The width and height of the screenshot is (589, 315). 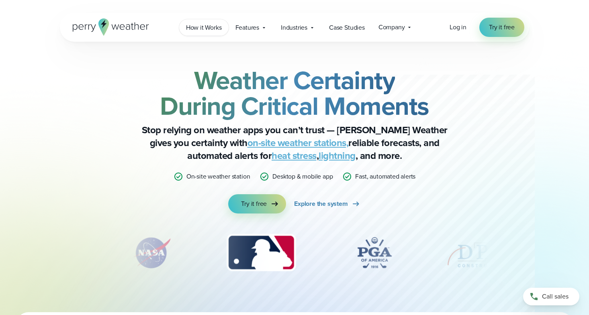 I want to click on a: Explore the system, so click(x=327, y=204).